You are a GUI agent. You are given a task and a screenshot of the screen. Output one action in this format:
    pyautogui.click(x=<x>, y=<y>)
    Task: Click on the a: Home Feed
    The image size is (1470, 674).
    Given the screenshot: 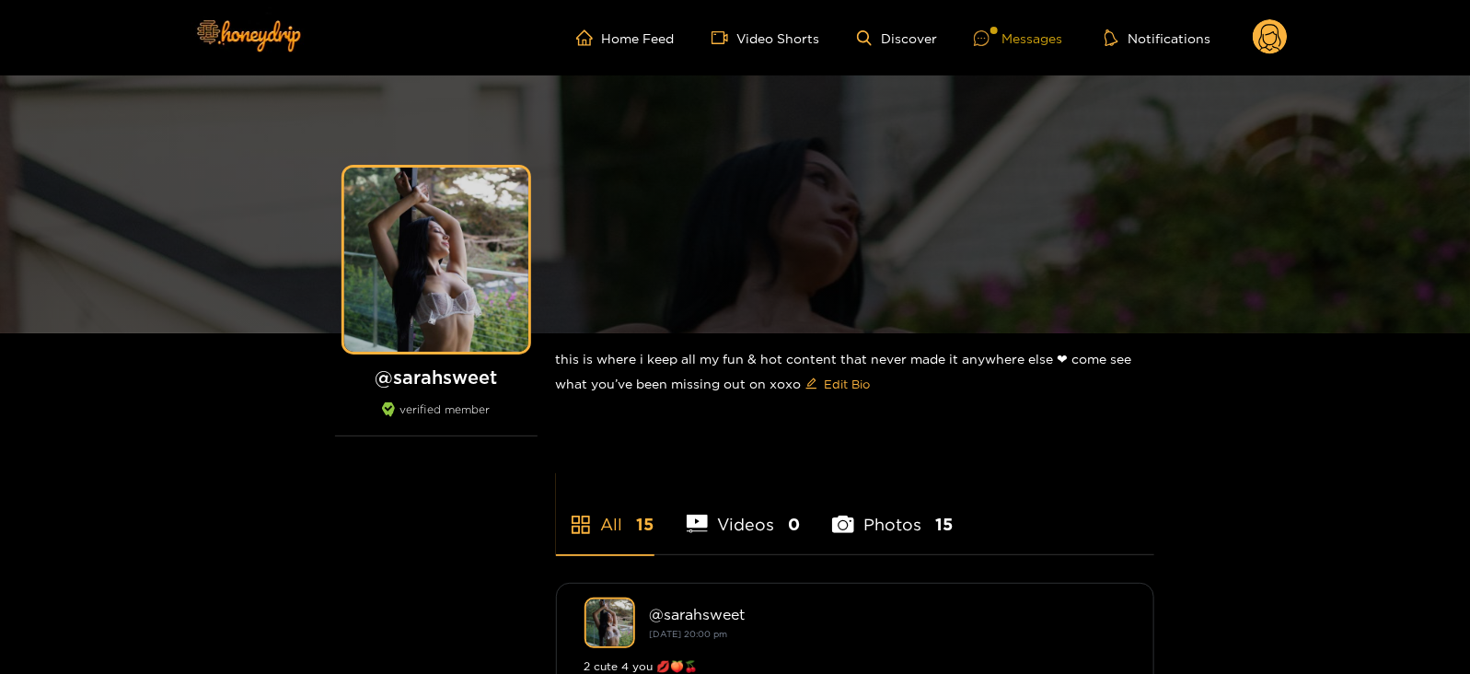 What is the action you would take?
    pyautogui.click(x=625, y=38)
    